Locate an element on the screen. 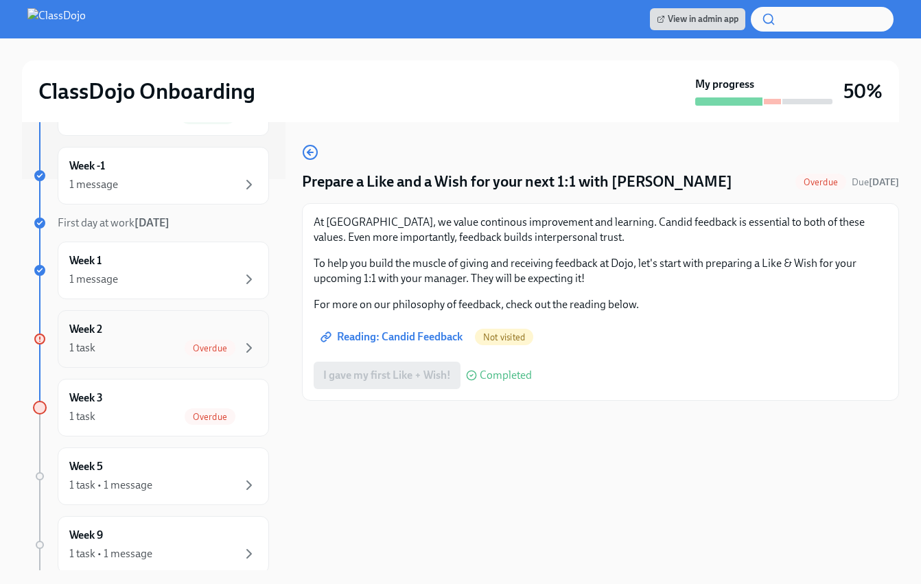  p: To help you build the muscle of giving and receiving feedback at Dojo, let's start with preparing... is located at coordinates (600, 271).